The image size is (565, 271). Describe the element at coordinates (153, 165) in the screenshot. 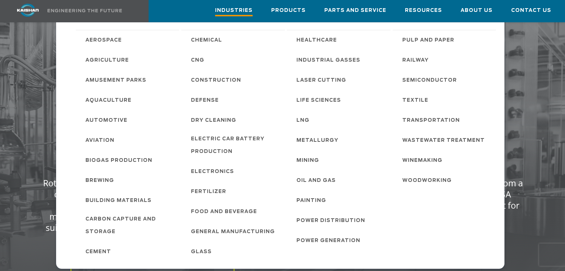

I see `h6: Rotary Screw Air Compressors` at that location.